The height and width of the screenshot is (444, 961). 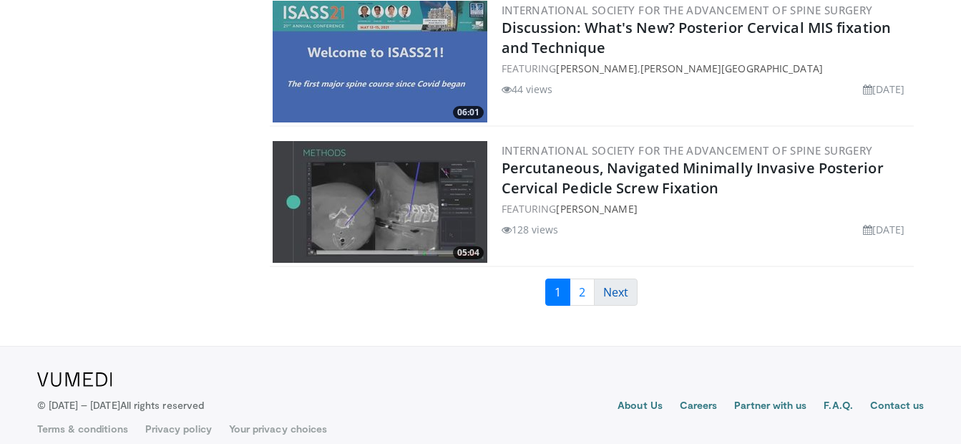 What do you see at coordinates (698, 406) in the screenshot?
I see `a: Careers` at bounding box center [698, 406].